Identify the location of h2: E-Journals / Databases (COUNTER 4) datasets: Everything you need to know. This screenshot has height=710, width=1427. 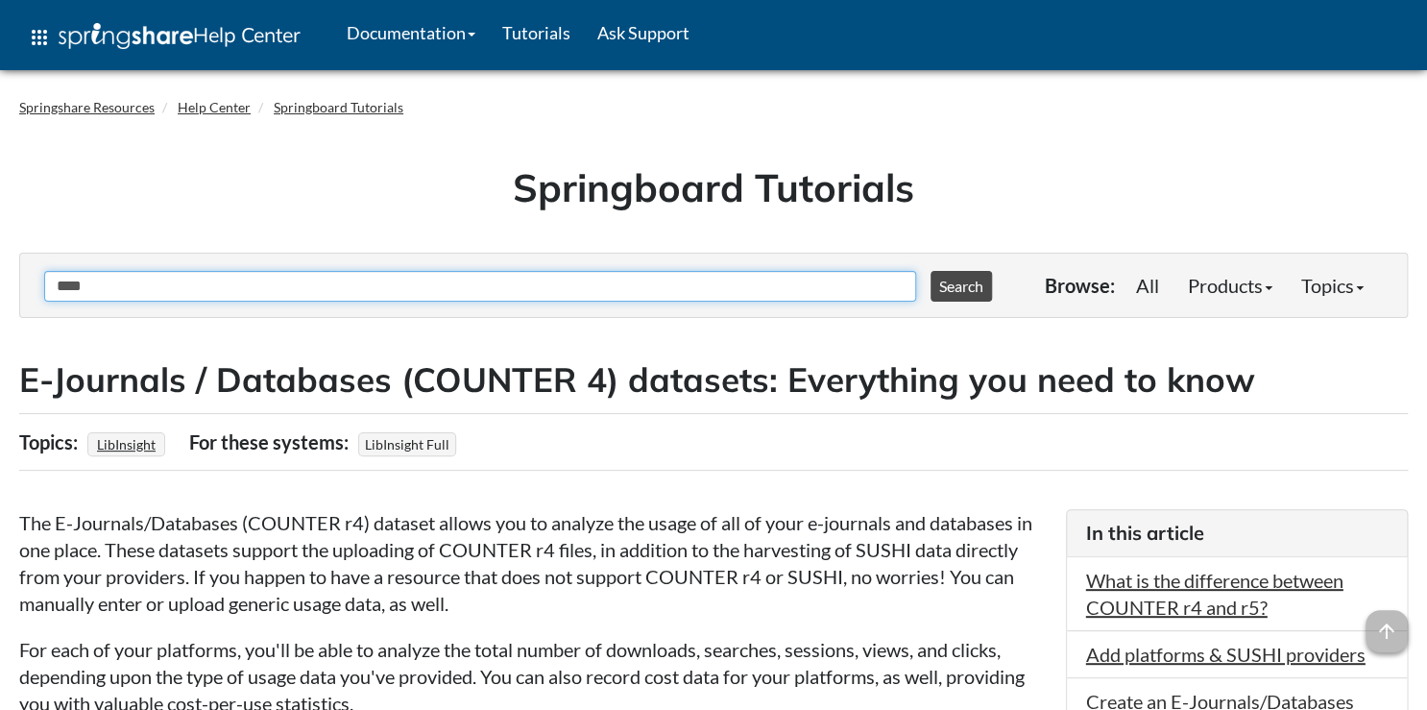
(714, 379).